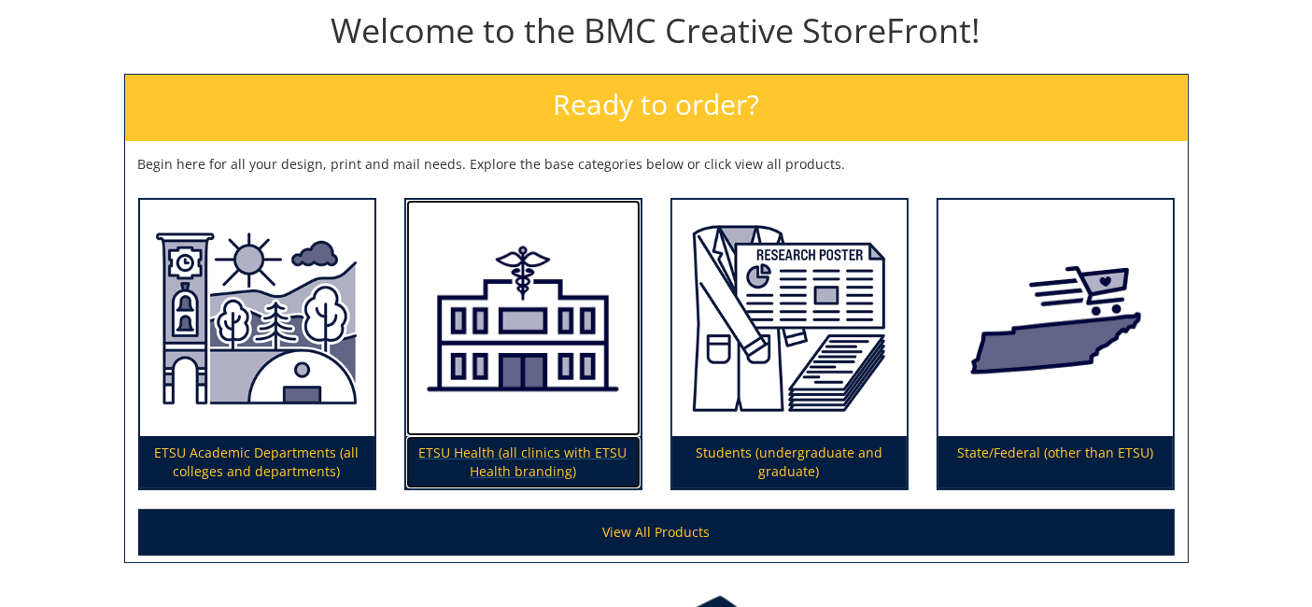  What do you see at coordinates (523, 344) in the screenshot?
I see `a: ETSU Health (all clinics with ETSU Health branding)` at bounding box center [523, 344].